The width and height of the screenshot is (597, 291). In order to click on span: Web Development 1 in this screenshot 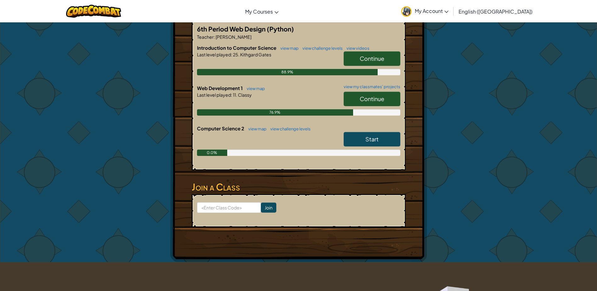, I will do `click(220, 88)`.